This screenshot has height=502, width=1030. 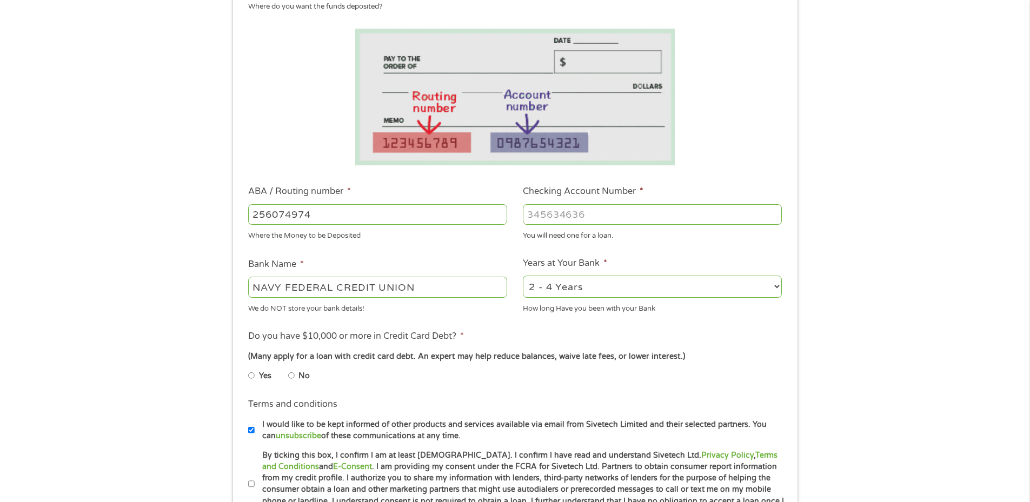 I want to click on input: 263177916, so click(x=377, y=215).